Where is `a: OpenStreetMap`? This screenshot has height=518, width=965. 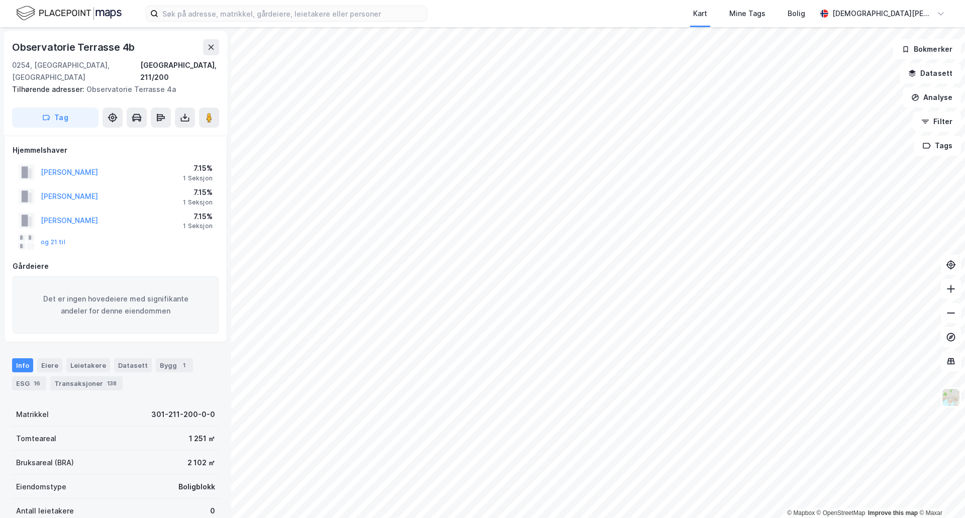 a: OpenStreetMap is located at coordinates (841, 513).